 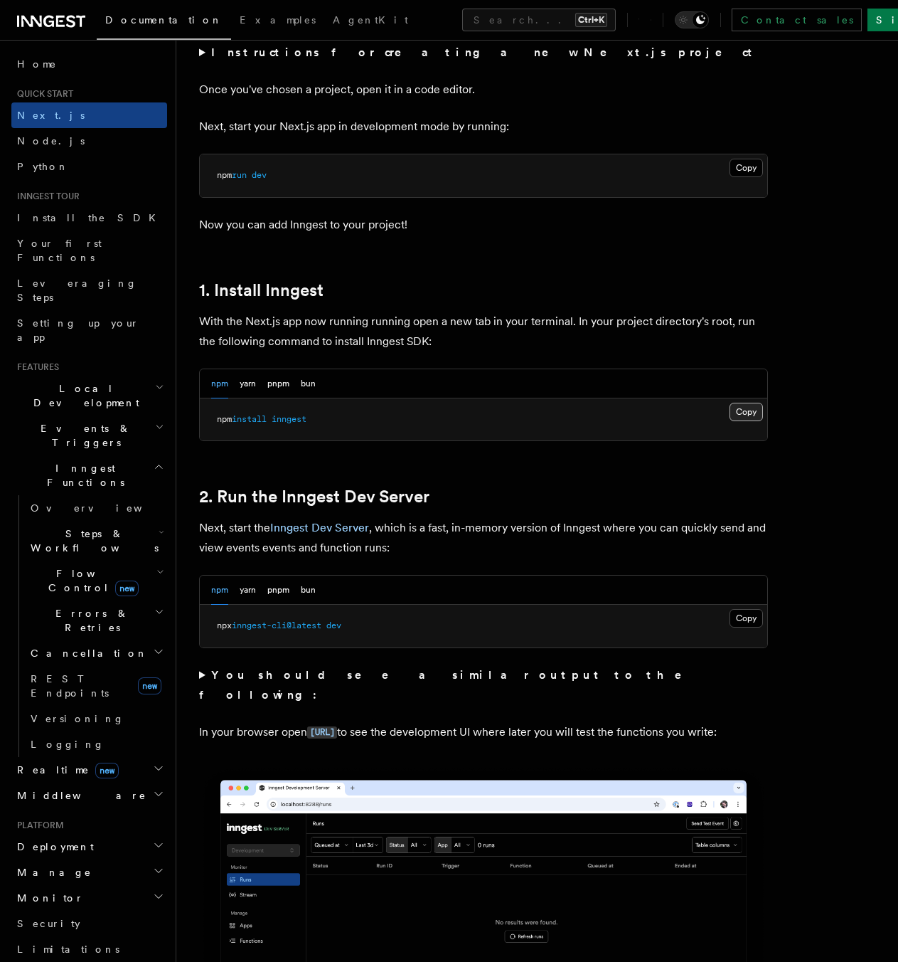 What do you see at coordinates (277, 625) in the screenshot?
I see `span: inngest-cli@latest` at bounding box center [277, 625].